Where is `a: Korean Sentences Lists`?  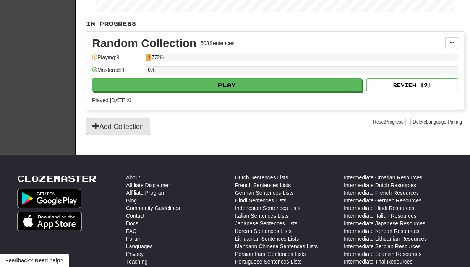 a: Korean Sentences Lists is located at coordinates (263, 231).